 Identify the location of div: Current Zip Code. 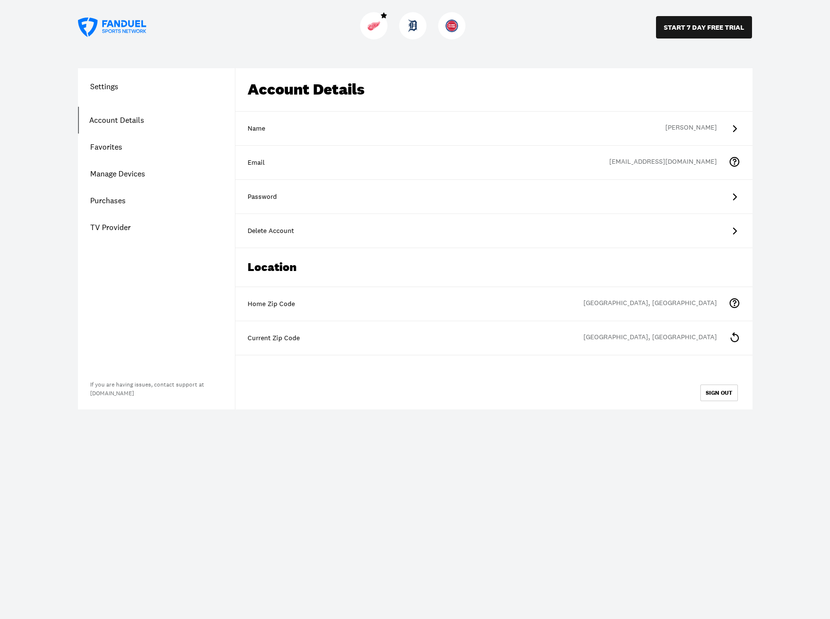
(494, 338).